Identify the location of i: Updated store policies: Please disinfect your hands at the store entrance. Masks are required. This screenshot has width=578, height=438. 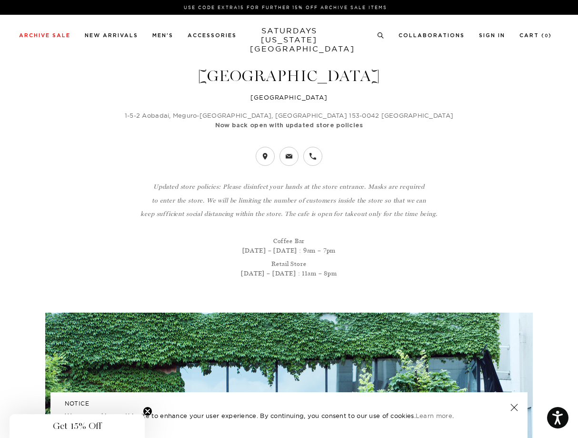
(289, 186).